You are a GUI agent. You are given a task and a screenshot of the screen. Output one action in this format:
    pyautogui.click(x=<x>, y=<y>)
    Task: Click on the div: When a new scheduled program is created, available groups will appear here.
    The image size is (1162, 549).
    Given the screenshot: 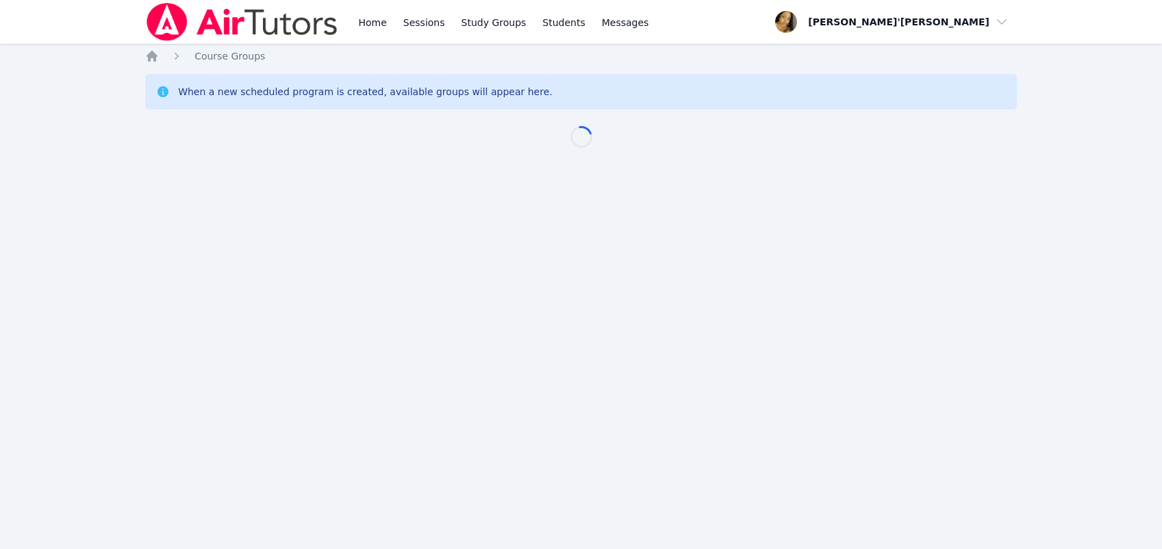 What is the action you would take?
    pyautogui.click(x=365, y=92)
    